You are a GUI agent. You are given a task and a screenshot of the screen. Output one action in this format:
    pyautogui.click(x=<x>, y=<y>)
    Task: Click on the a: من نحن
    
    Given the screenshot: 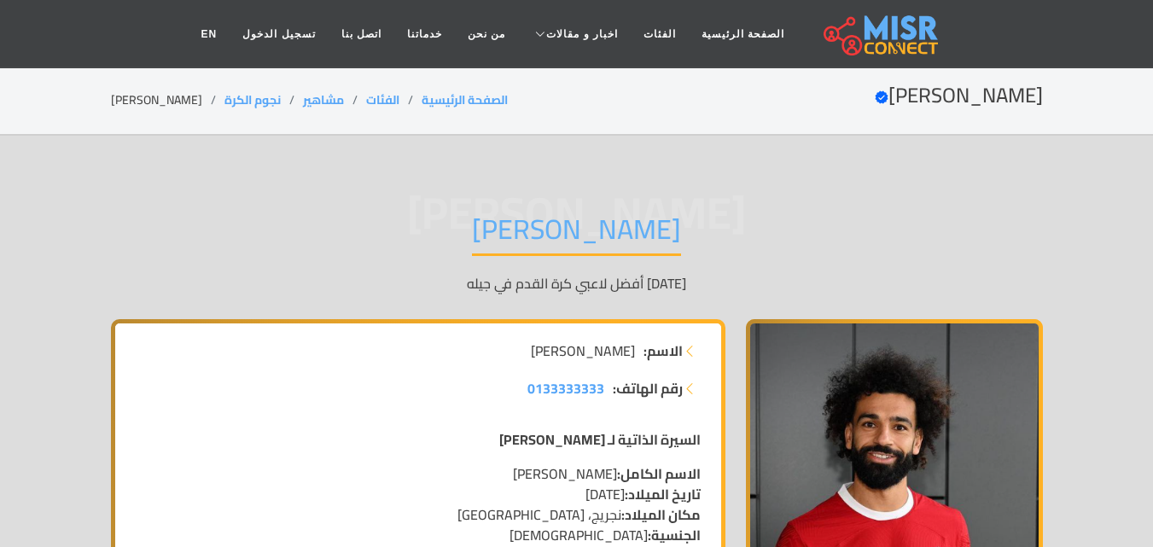 What is the action you would take?
    pyautogui.click(x=486, y=34)
    